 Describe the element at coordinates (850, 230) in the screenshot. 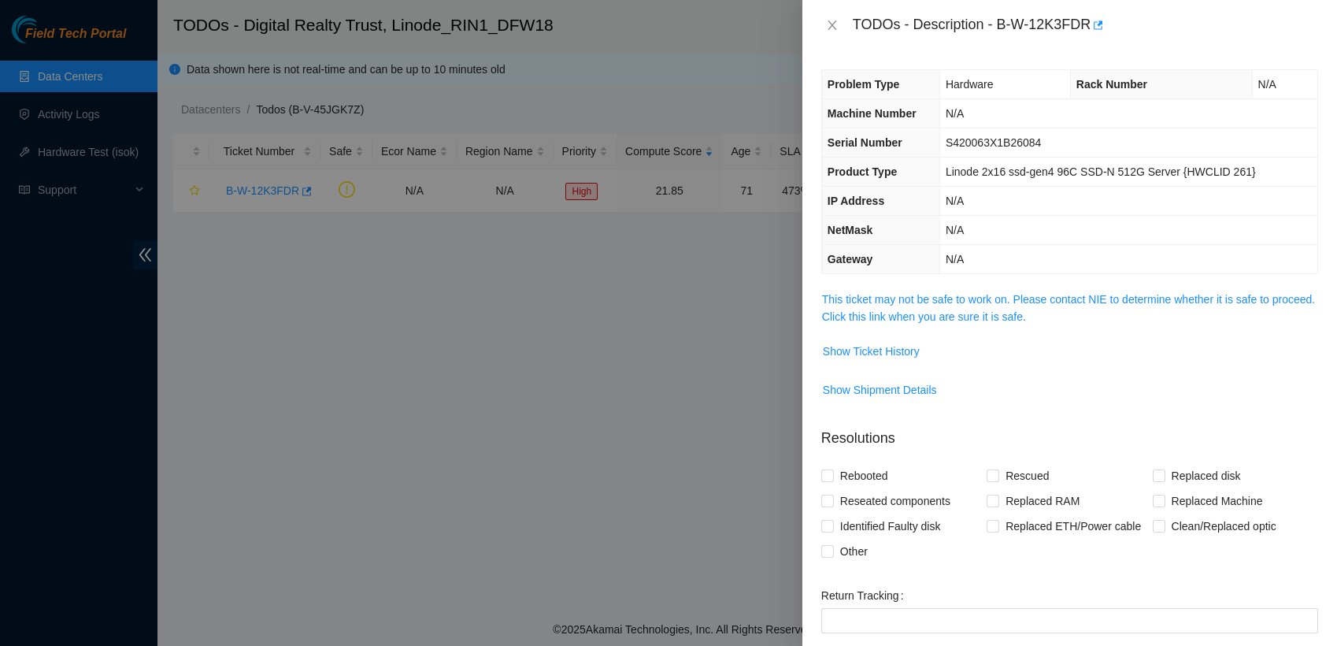

I see `span: NetMask` at that location.